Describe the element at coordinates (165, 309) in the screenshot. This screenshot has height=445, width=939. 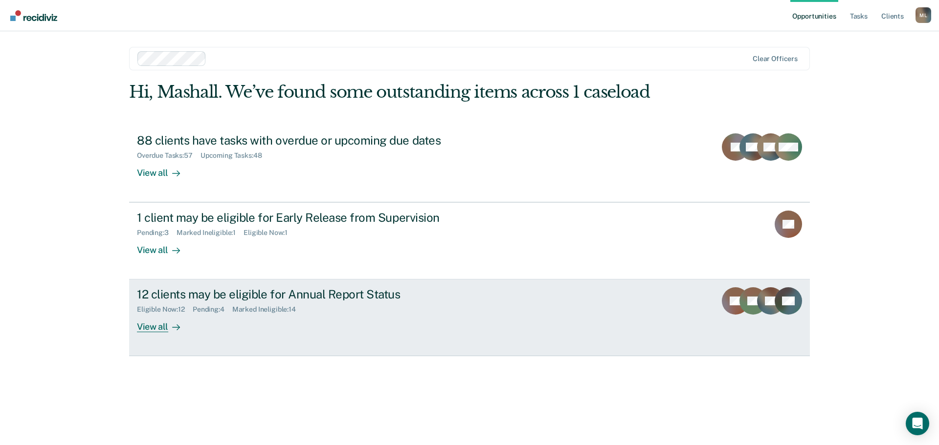
I see `div: Eligible Now : 12` at that location.